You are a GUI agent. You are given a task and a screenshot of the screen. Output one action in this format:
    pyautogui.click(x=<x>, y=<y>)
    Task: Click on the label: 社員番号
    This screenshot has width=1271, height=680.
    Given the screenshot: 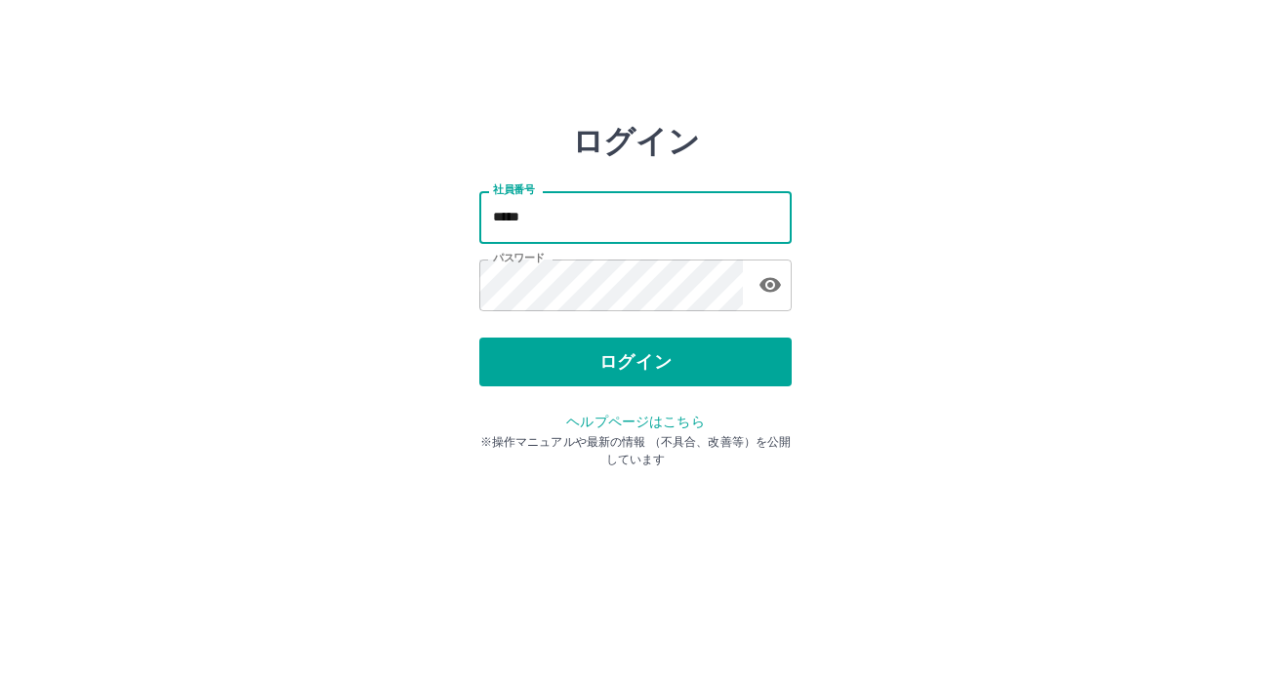 What is the action you would take?
    pyautogui.click(x=513, y=189)
    